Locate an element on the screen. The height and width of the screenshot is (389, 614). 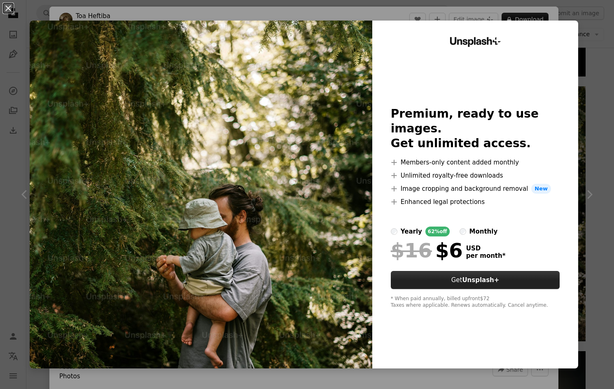
span: New is located at coordinates (541, 189).